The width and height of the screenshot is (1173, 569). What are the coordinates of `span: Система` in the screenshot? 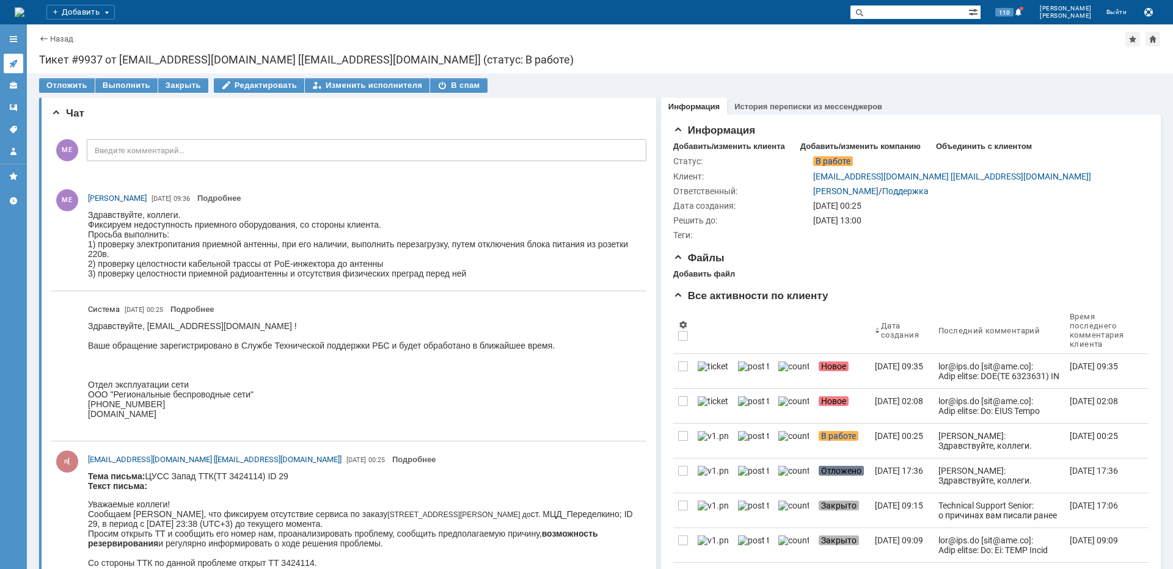 It's located at (104, 310).